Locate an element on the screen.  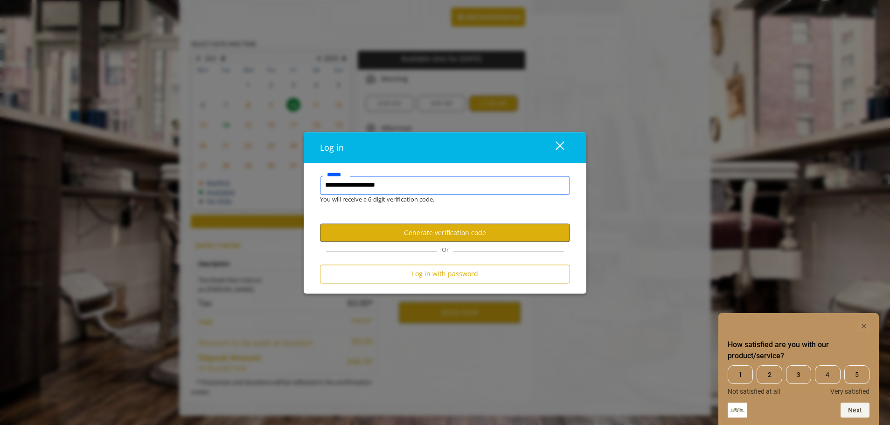
span: Not satisfied at all is located at coordinates (754, 392).